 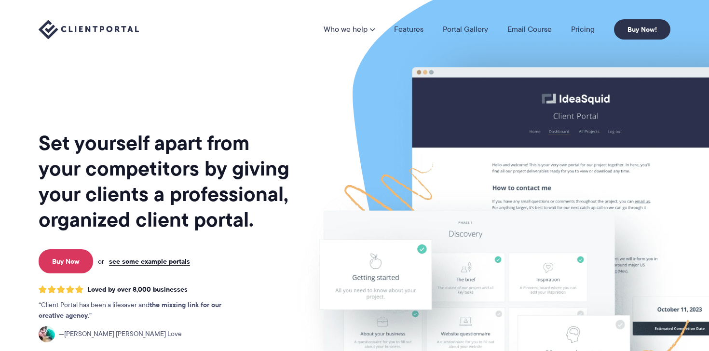 What do you see at coordinates (130, 310) in the screenshot?
I see `strong: the missing link for our creative agency` at bounding box center [130, 310].